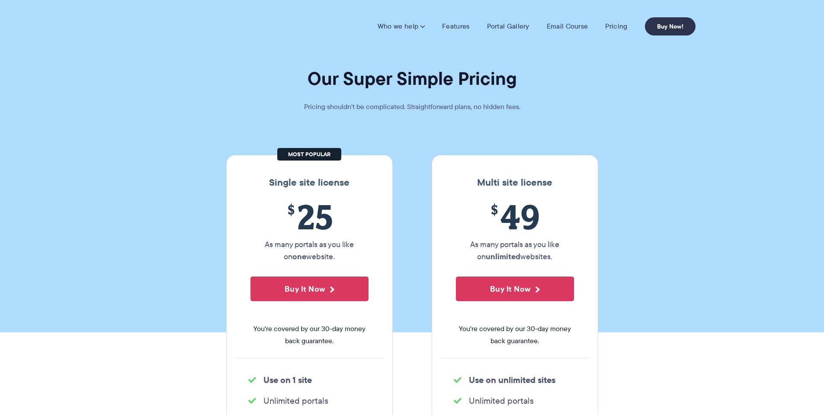 This screenshot has height=415, width=824. Describe the element at coordinates (412, 107) in the screenshot. I see `p: Pricing shouldn't be complicated. Straightforward plans, no hidden fees.` at that location.